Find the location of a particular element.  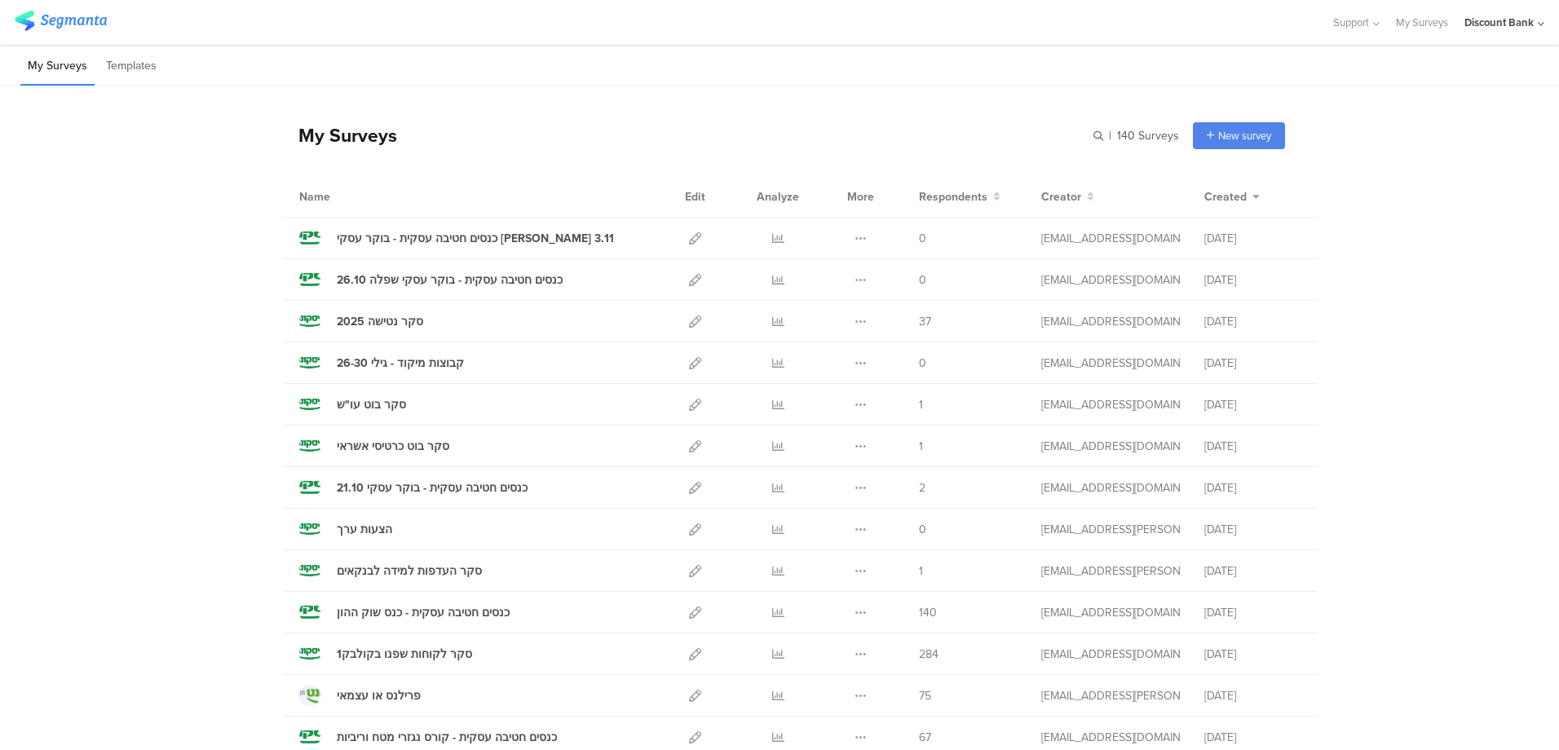

a: כנסים חטיבה עסקית - בוקר עסקי שפלה 26.10 is located at coordinates (431, 280).